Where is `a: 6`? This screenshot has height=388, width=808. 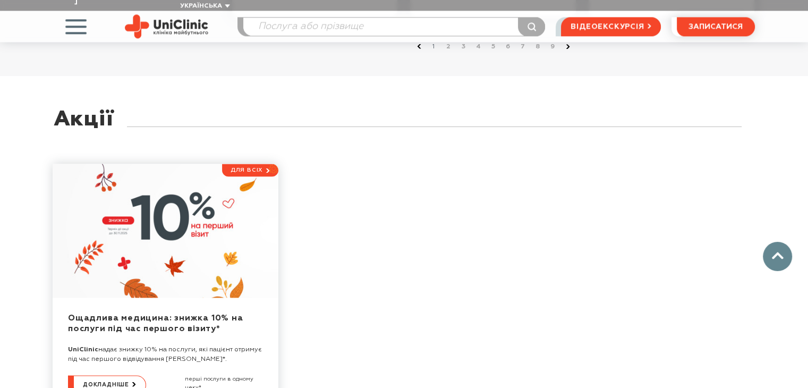
a: 6 is located at coordinates (508, 47).